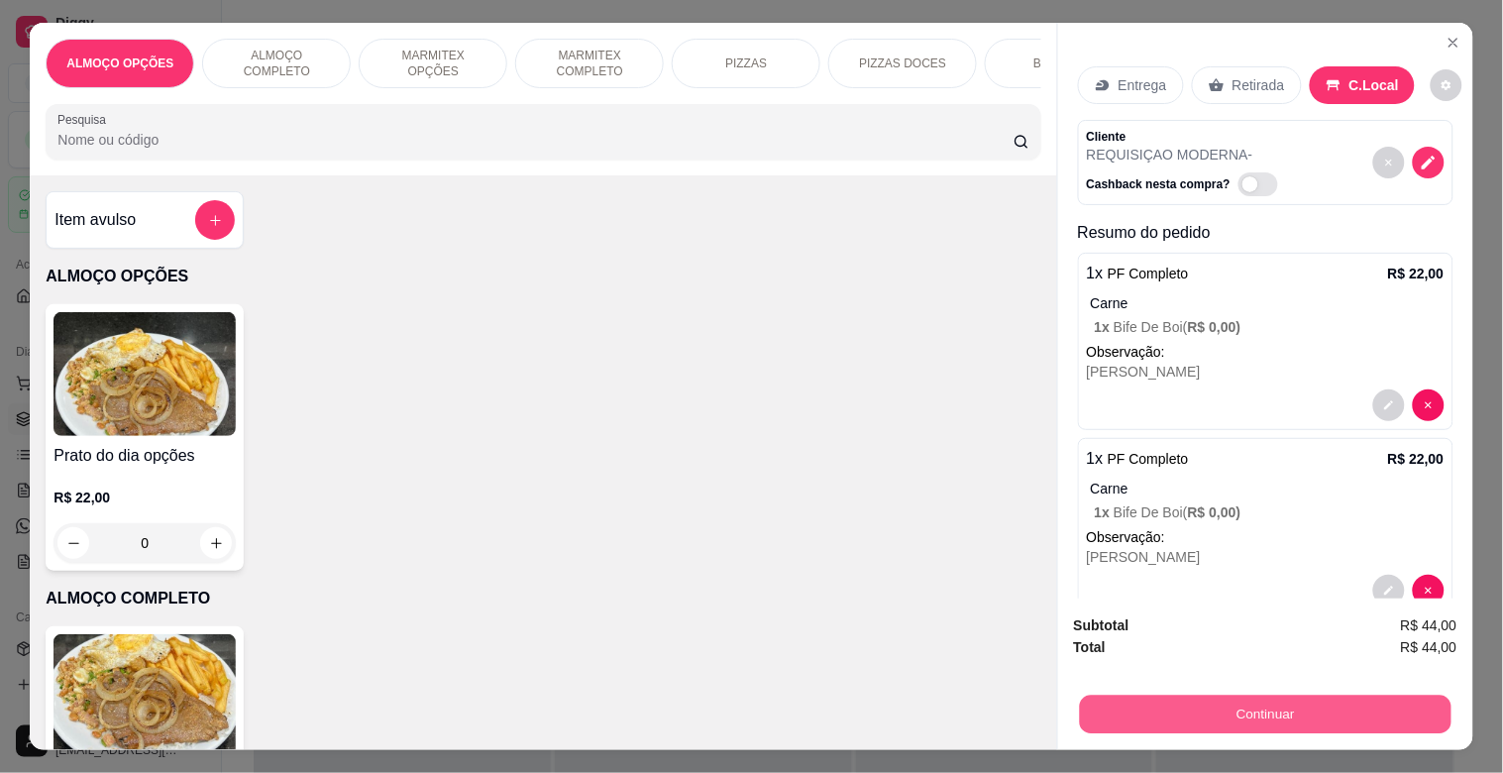 Image resolution: width=1503 pixels, height=773 pixels. What do you see at coordinates (1258, 85) in the screenshot?
I see `p: Retirada` at bounding box center [1258, 85].